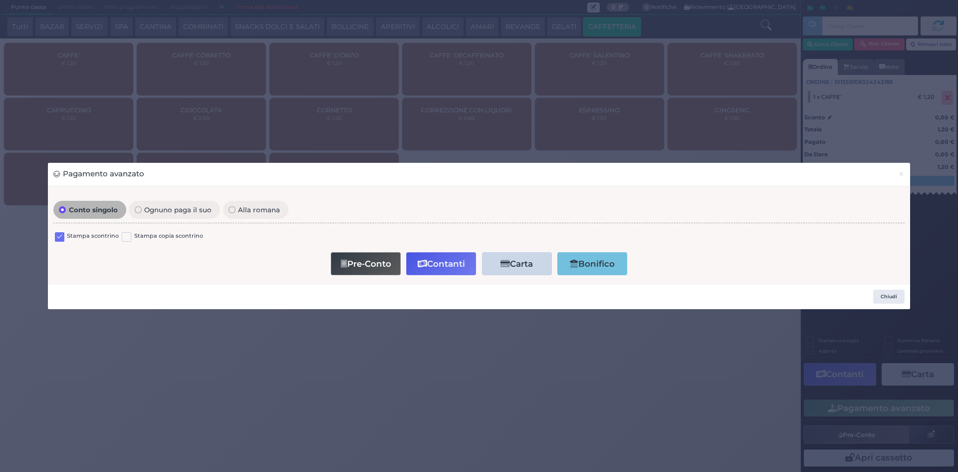 This screenshot has width=958, height=472. What do you see at coordinates (93, 210) in the screenshot?
I see `span: Conto singolo` at bounding box center [93, 210].